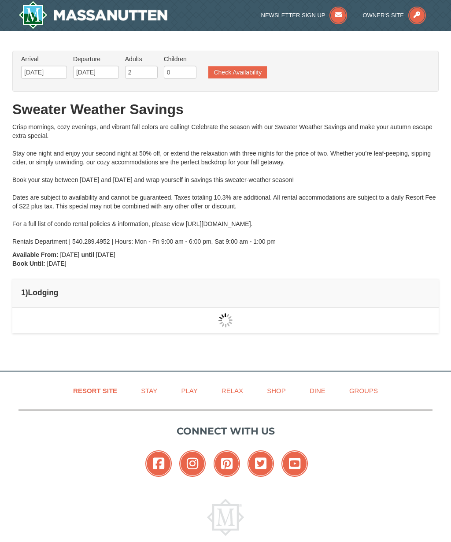 Image resolution: width=451 pixels, height=542 pixels. Describe the element at coordinates (141, 59) in the screenshot. I see `label: Adults` at that location.